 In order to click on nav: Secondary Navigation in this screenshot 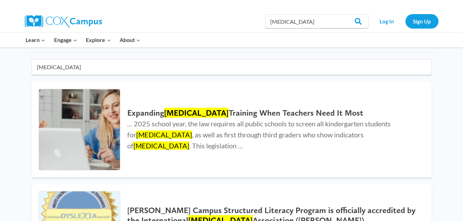, I will do `click(405, 21)`.